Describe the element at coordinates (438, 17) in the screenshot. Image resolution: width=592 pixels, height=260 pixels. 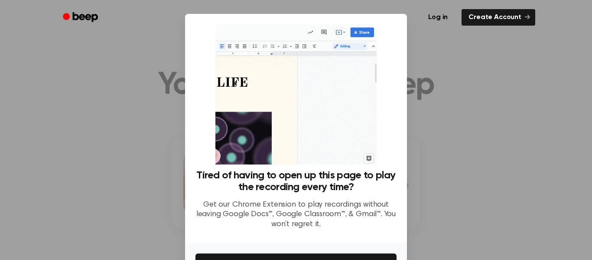
I see `a: Log in` at that location.